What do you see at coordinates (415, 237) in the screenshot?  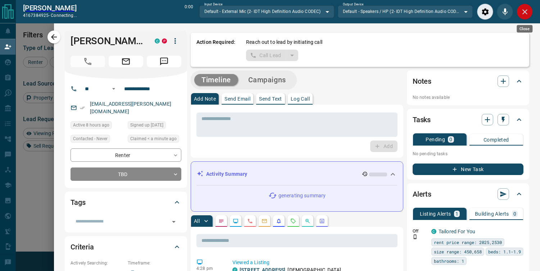 I see `svg: Push Notification Only` at bounding box center [415, 237].